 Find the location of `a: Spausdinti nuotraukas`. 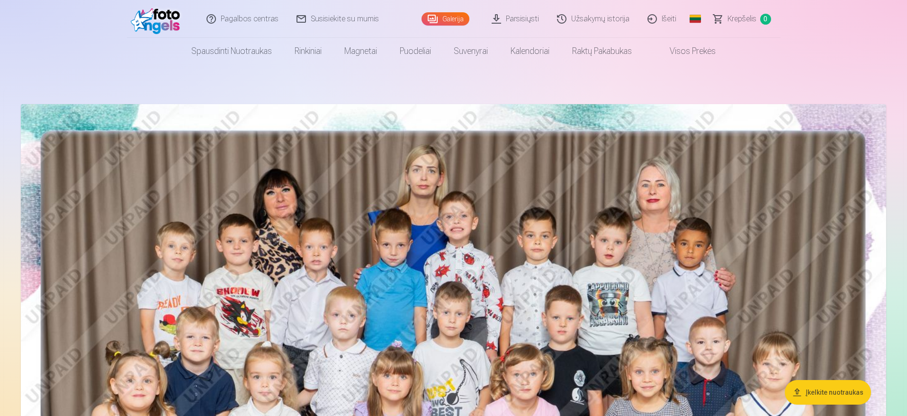

a: Spausdinti nuotraukas is located at coordinates (232, 51).